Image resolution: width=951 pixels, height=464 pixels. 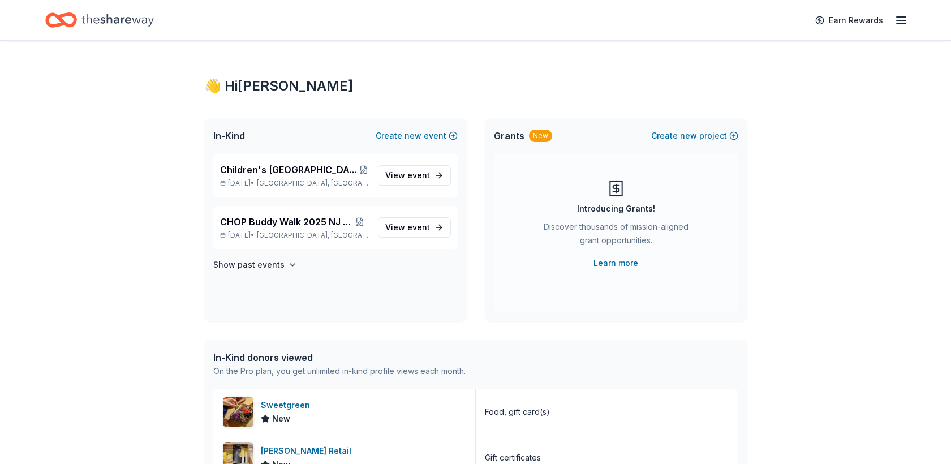 I want to click on img: Image for Sweetgreen, so click(x=238, y=412).